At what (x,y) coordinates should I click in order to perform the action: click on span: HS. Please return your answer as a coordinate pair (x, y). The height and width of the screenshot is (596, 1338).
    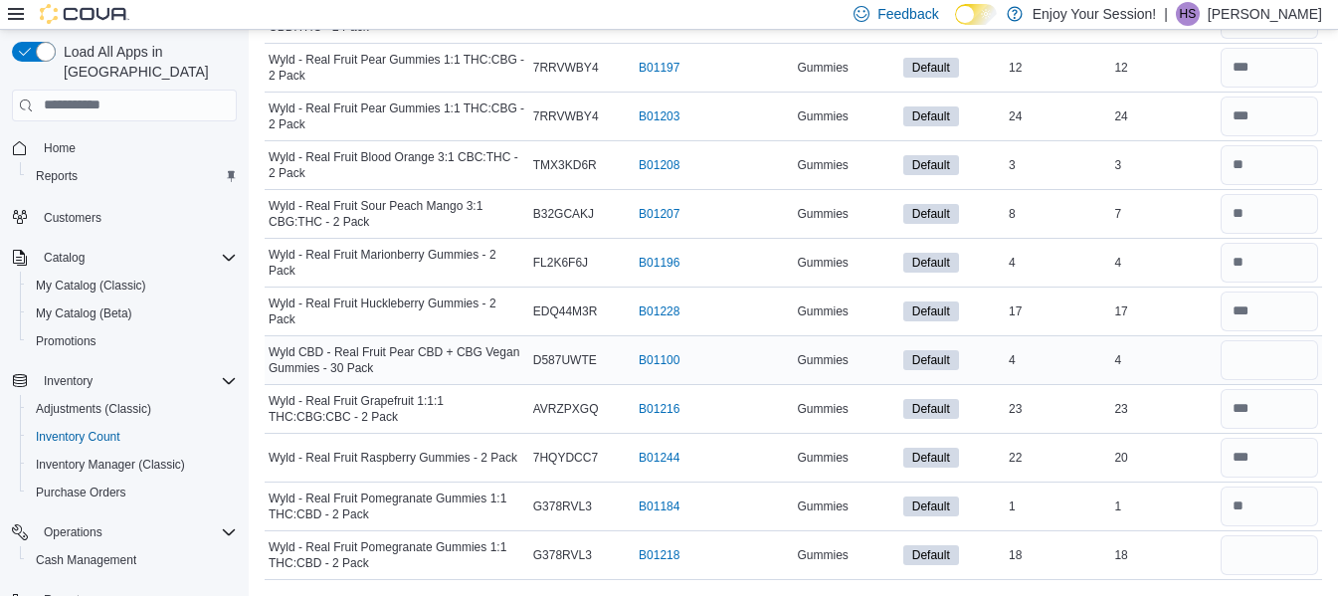
    Looking at the image, I should click on (1188, 14).